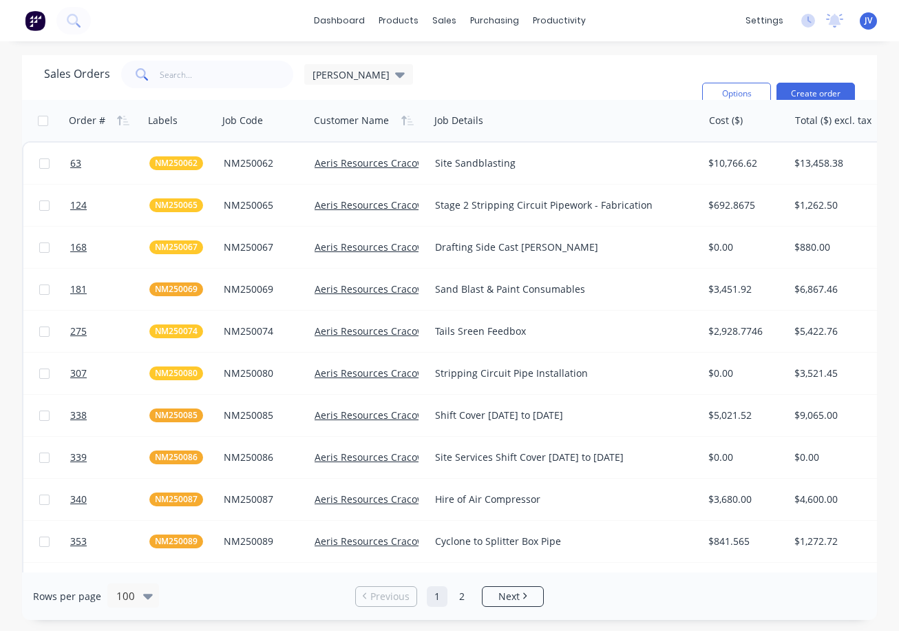  I want to click on div: Customer Name, so click(351, 120).